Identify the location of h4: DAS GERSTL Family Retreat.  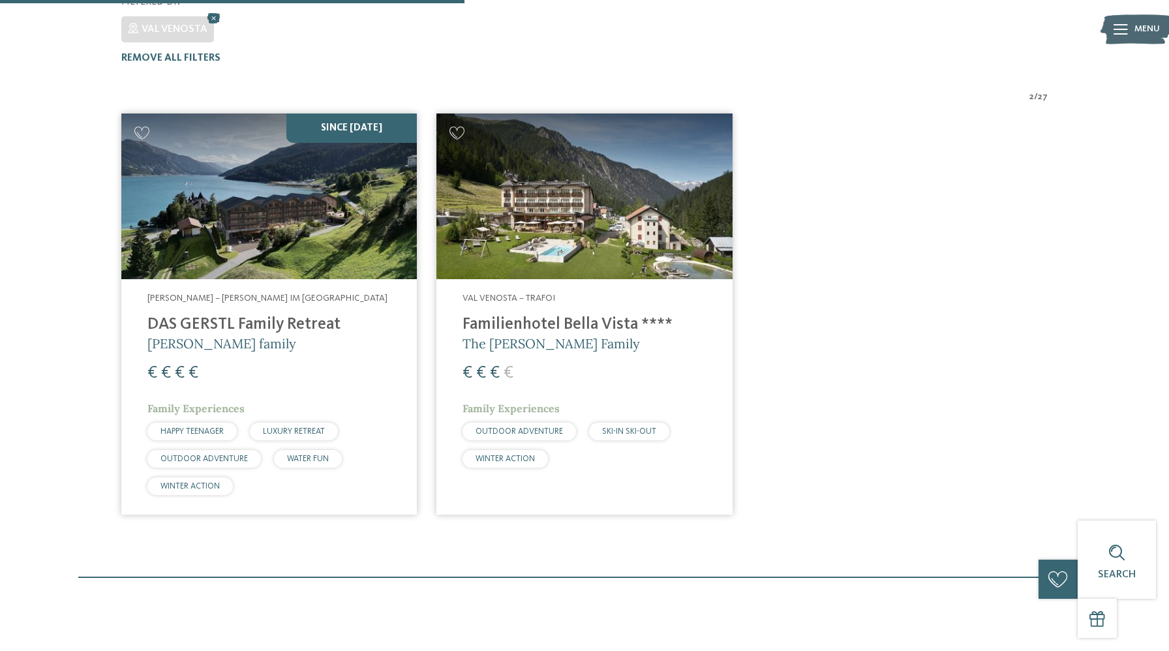
(269, 325).